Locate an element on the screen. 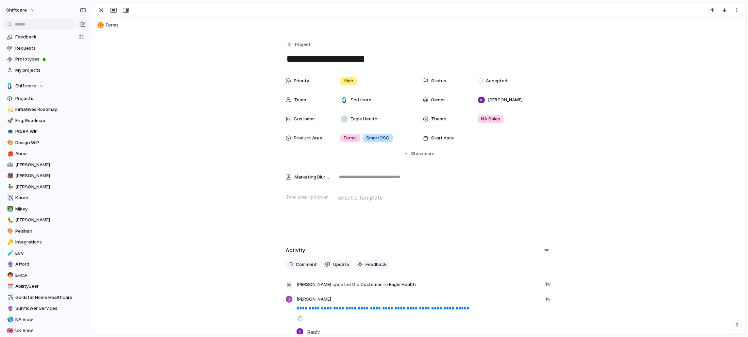 Image resolution: width=748 pixels, height=337 pixels. div: 🧪EVV is located at coordinates (46, 253).